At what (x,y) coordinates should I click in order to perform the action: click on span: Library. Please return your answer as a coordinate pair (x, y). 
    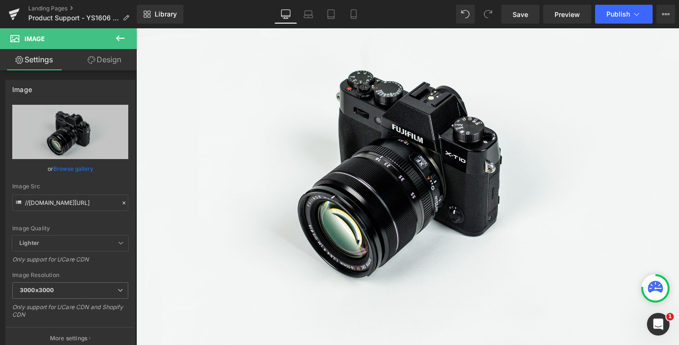
    Looking at the image, I should click on (165, 14).